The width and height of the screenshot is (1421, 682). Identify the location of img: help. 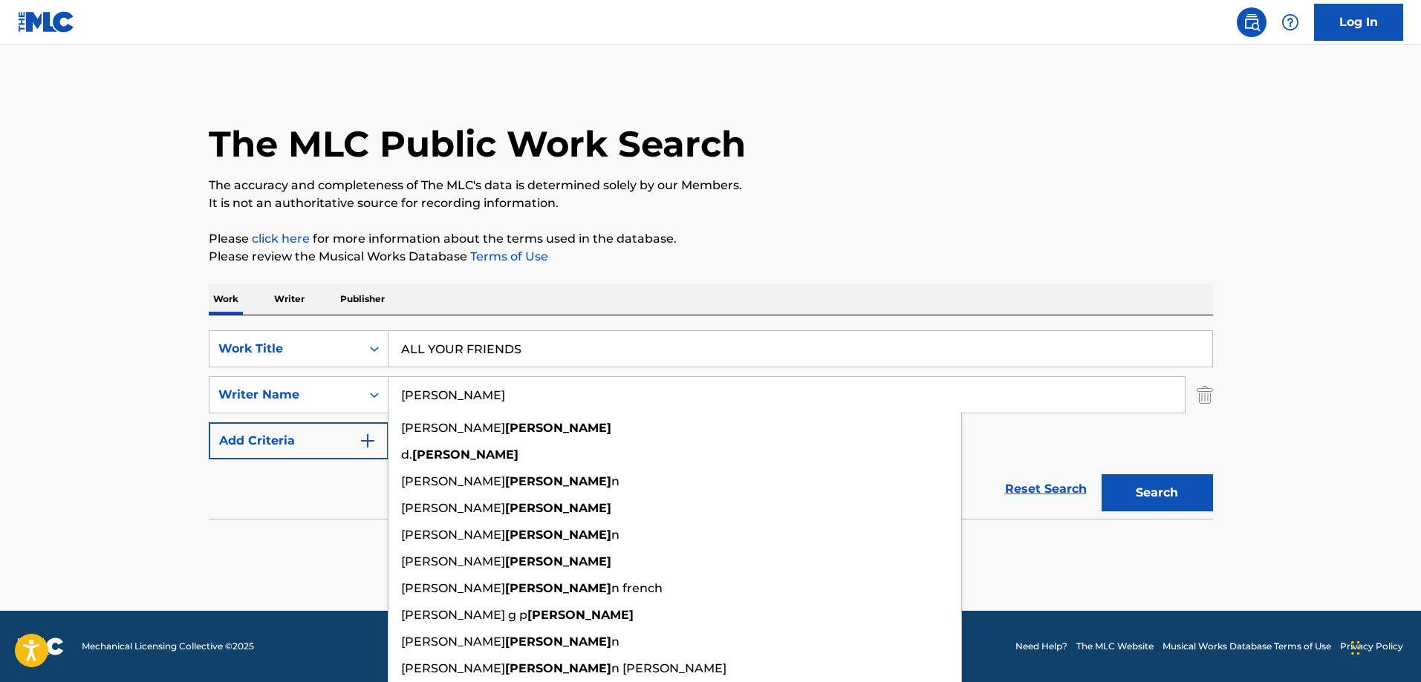
(1290, 22).